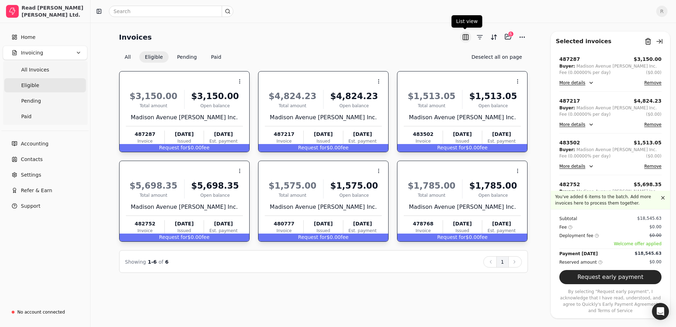 The height and width of the screenshot is (327, 676). I want to click on div: ($0.00), so click(654, 73).